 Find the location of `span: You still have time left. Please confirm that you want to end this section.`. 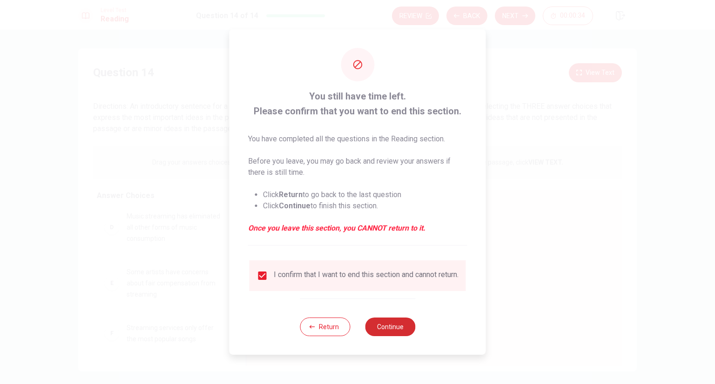

span: You still have time left. Please confirm that you want to end this section. is located at coordinates (357, 104).